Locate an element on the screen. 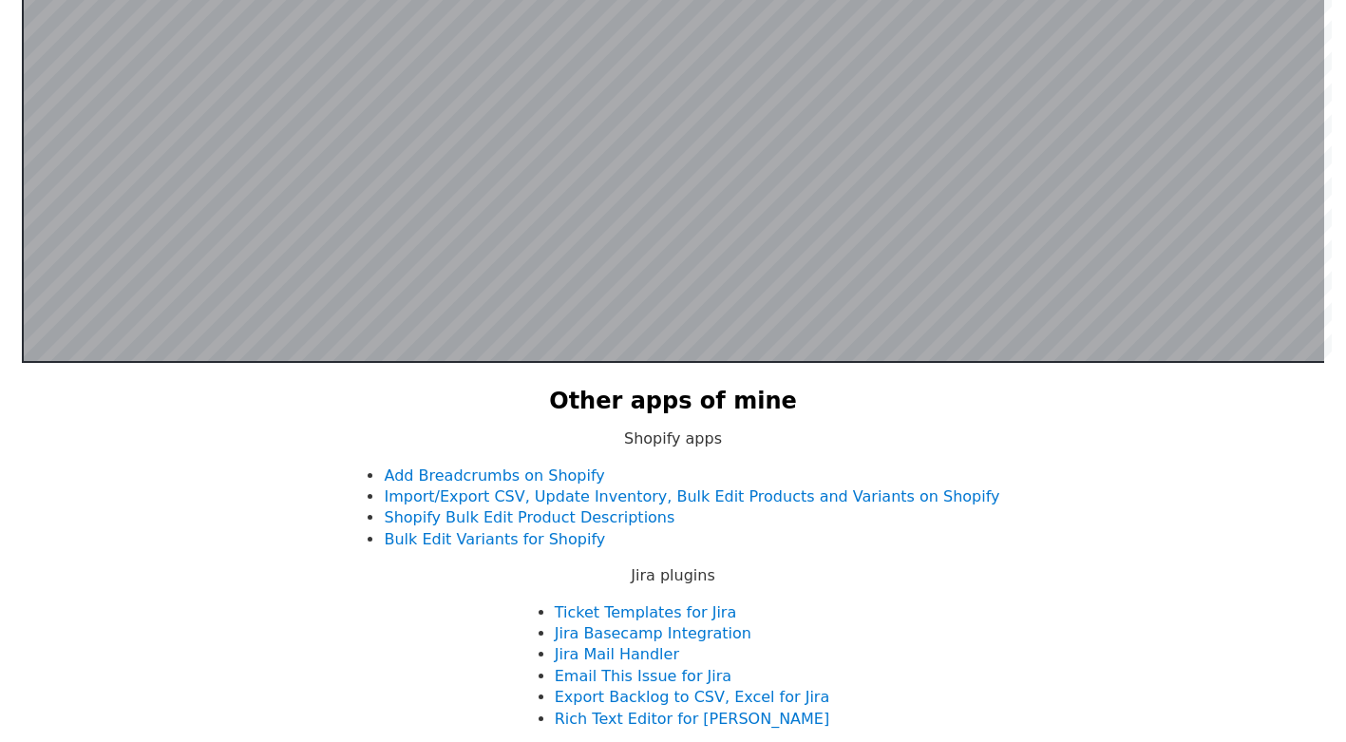 Image resolution: width=1346 pixels, height=742 pixels. a: Jira Basecamp Integration is located at coordinates (653, 633).